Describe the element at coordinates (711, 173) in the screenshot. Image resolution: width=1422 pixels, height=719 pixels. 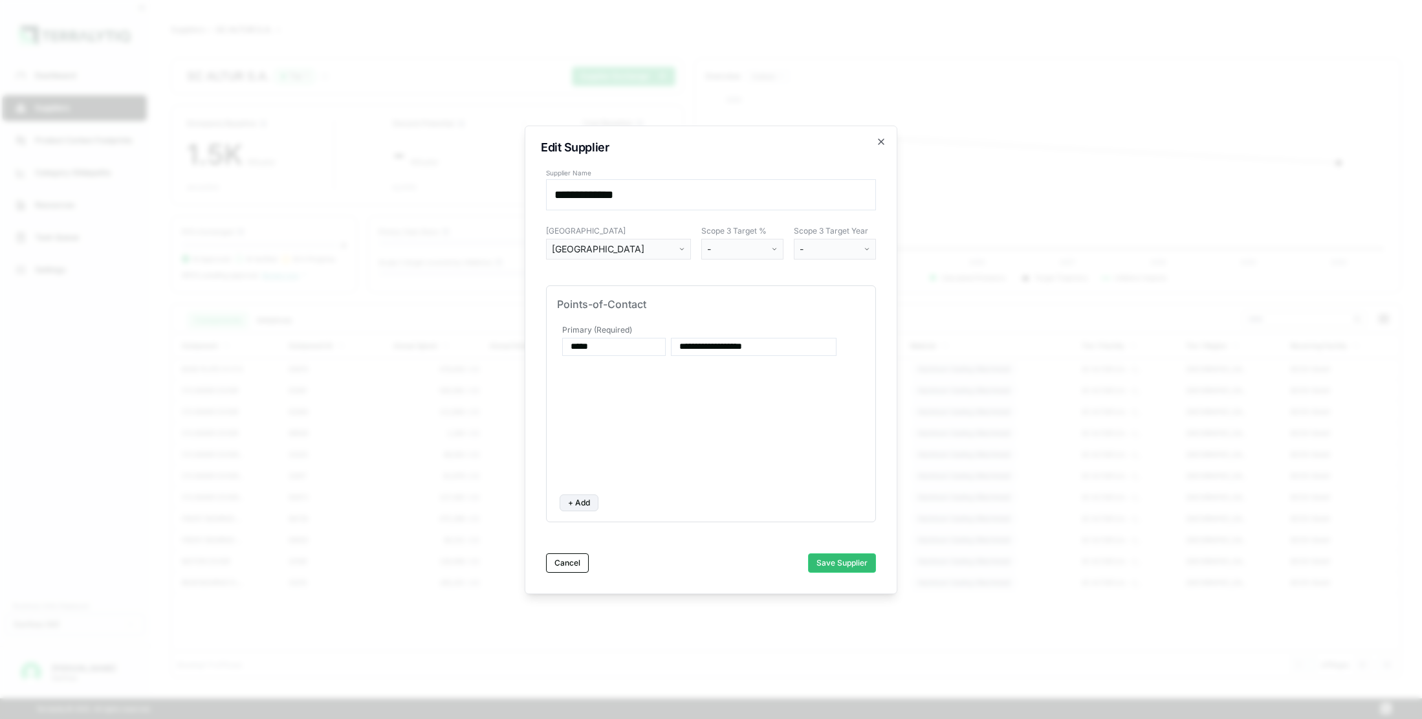
I see `label: Supplier Name` at that location.